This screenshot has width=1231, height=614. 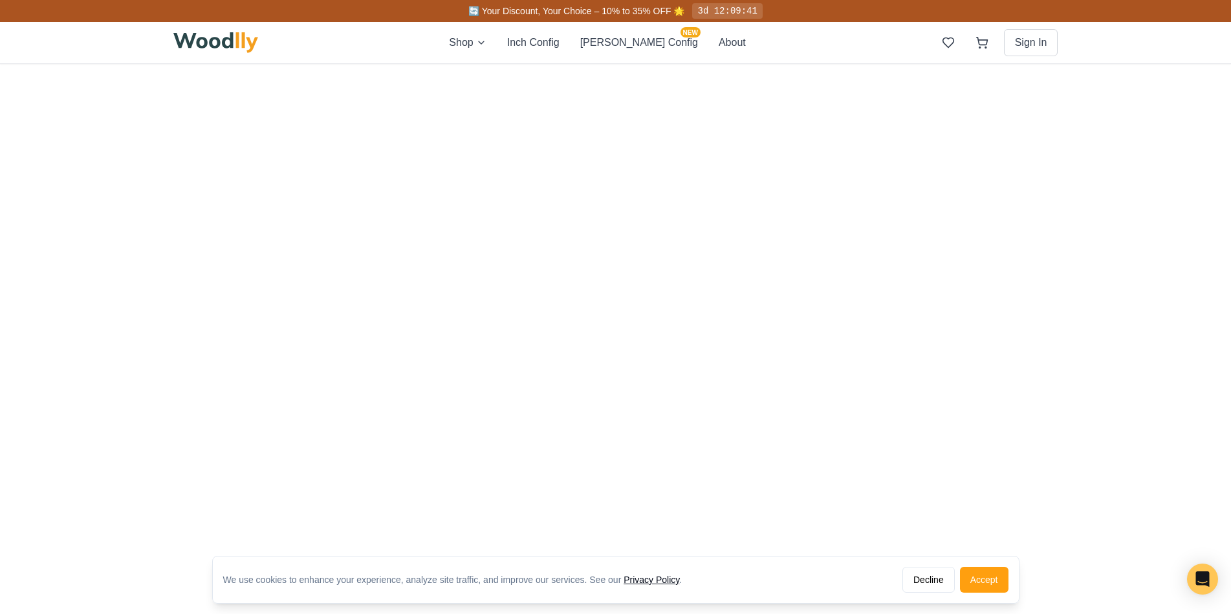 What do you see at coordinates (732, 43) in the screenshot?
I see `button: About` at bounding box center [732, 43].